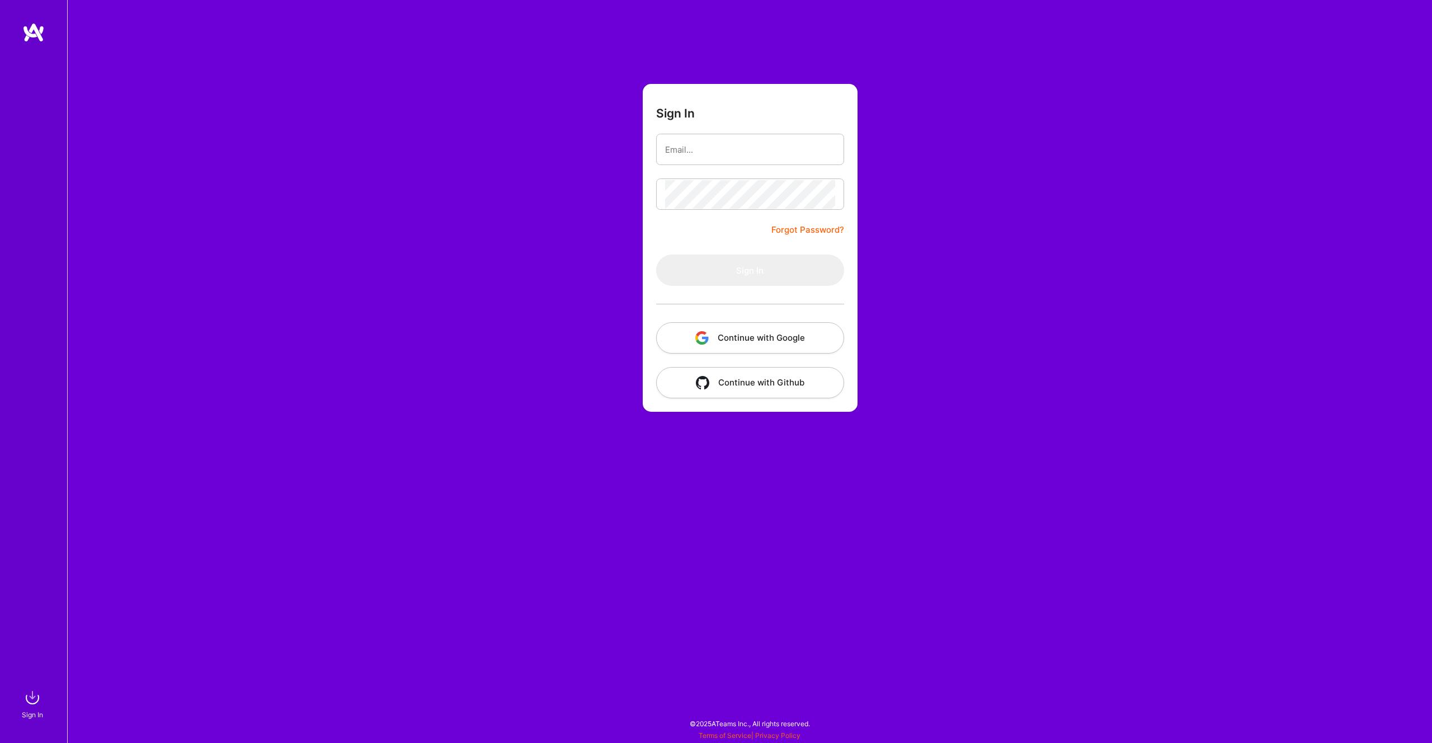 The height and width of the screenshot is (743, 1432). I want to click on button: Sign In, so click(750, 270).